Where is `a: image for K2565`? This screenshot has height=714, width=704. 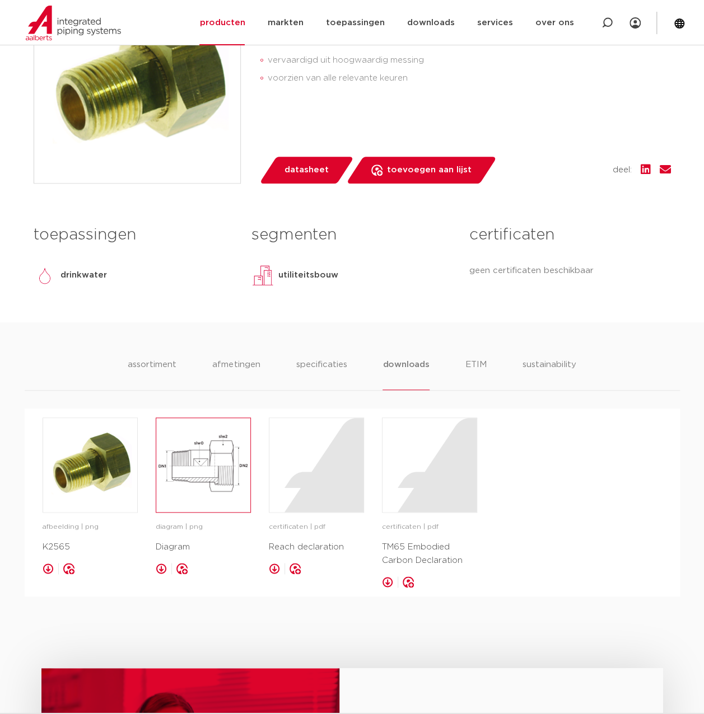
a: image for K2565 is located at coordinates (90, 465).